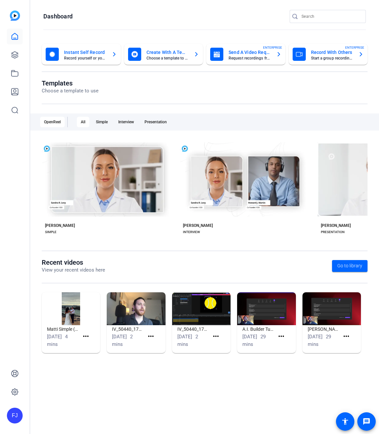 Image resolution: width=379 pixels, height=434 pixels. Describe the element at coordinates (85, 52) in the screenshot. I see `mat-card-title: Instant Self Record` at that location.